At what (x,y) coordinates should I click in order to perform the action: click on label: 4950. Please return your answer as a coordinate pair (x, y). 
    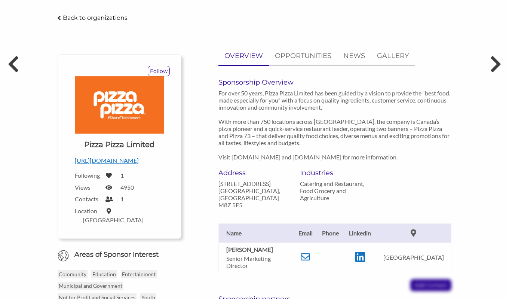
    Looking at the image, I should click on (127, 187).